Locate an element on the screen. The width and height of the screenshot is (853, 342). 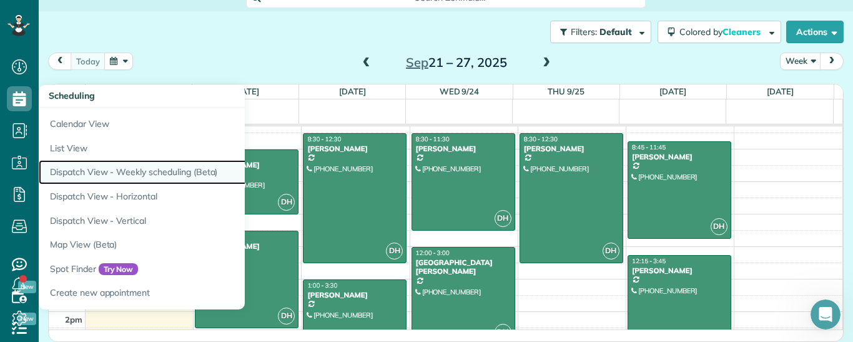
button: Emoji picker is located at coordinates (24, 251).